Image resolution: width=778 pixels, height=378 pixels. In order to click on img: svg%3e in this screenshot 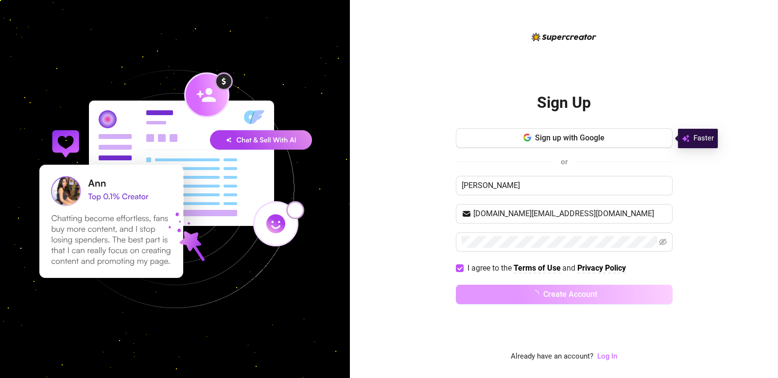, I will do `click(686, 139)`.